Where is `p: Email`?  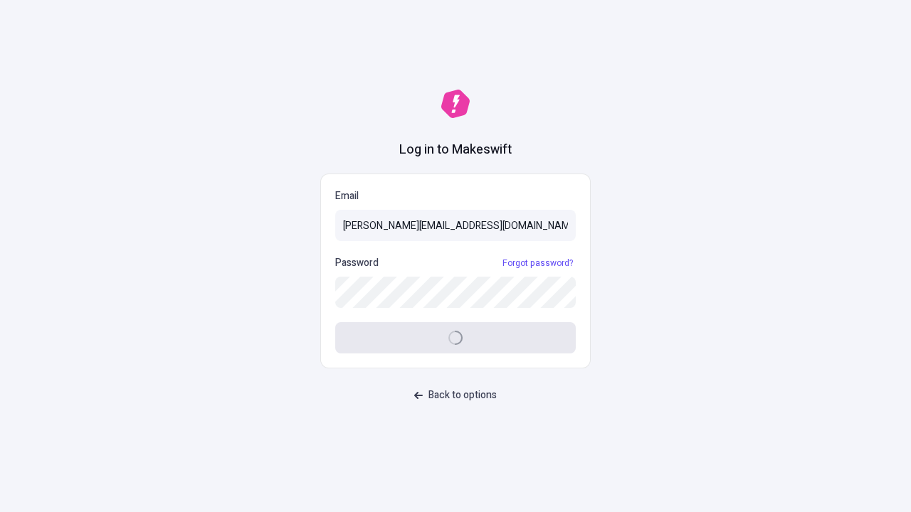
p: Email is located at coordinates (455, 196).